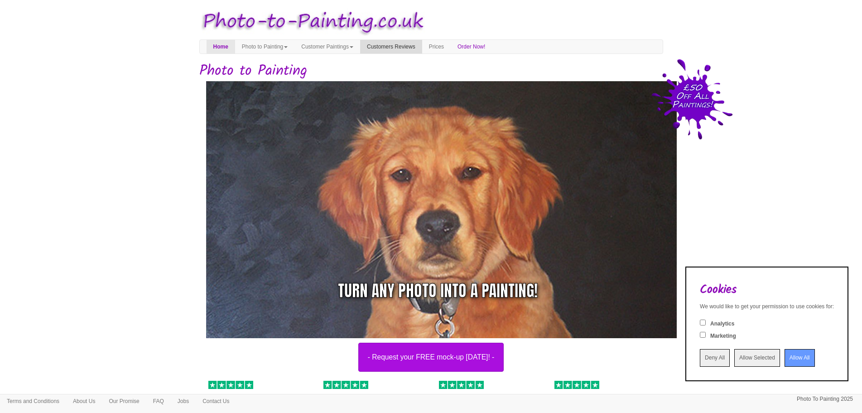  What do you see at coordinates (722, 323) in the screenshot?
I see `label: Analytics` at bounding box center [722, 323].